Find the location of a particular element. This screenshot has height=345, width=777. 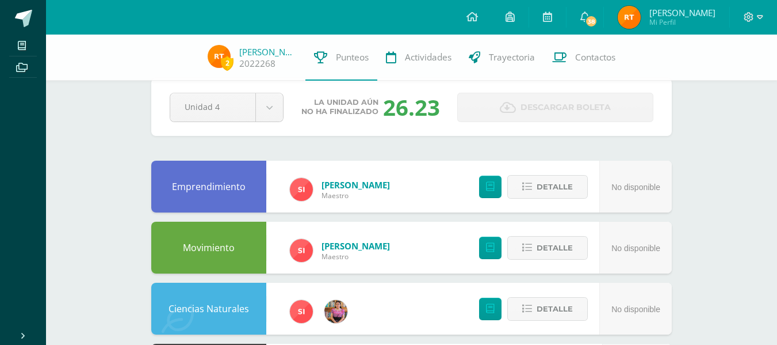

a: Contactos is located at coordinates (584, 58).